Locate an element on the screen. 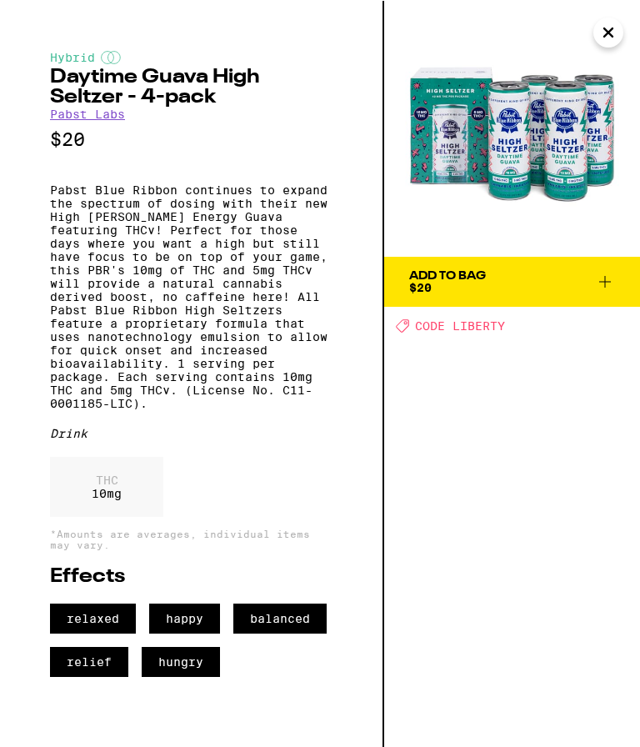  button: Add To Bag$20 is located at coordinates (512, 281).